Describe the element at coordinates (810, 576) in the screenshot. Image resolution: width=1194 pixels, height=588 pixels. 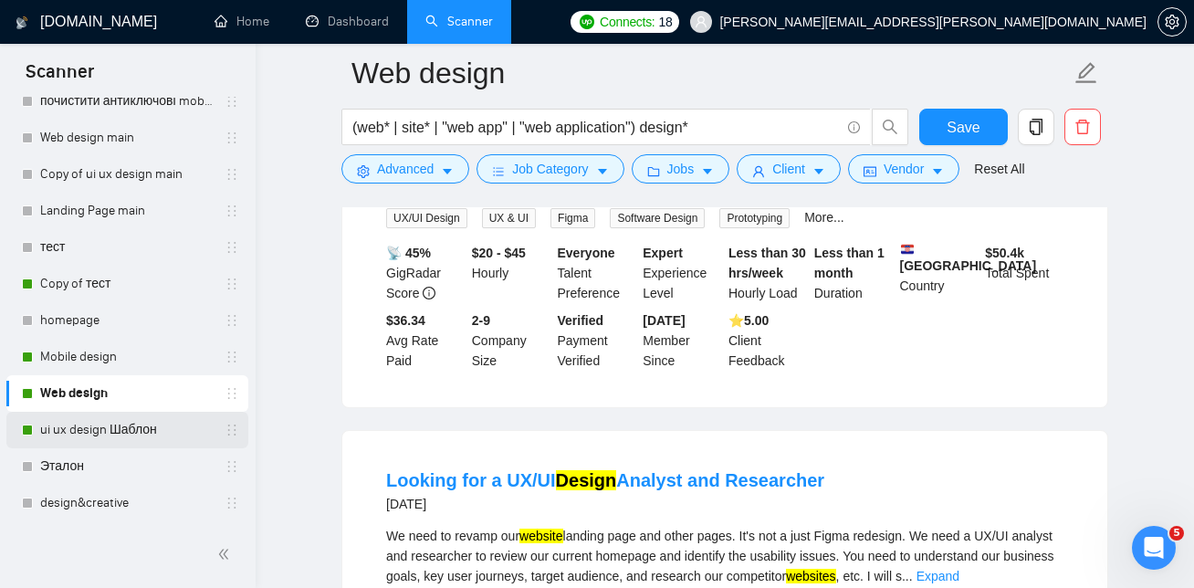
I see `mark: websites` at that location.